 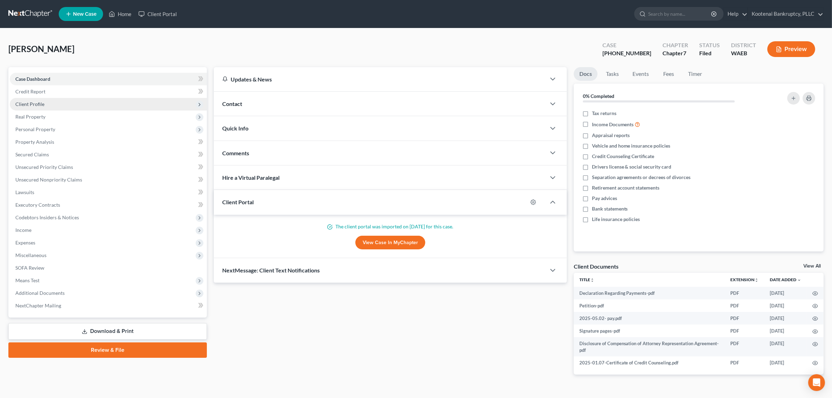 What do you see at coordinates (604, 113) in the screenshot?
I see `span: Tax returns` at bounding box center [604, 113].